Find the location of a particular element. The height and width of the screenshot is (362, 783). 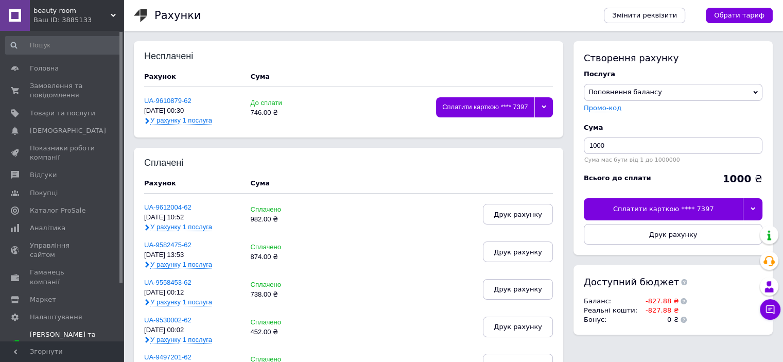

span: Відгуки is located at coordinates (43, 175).